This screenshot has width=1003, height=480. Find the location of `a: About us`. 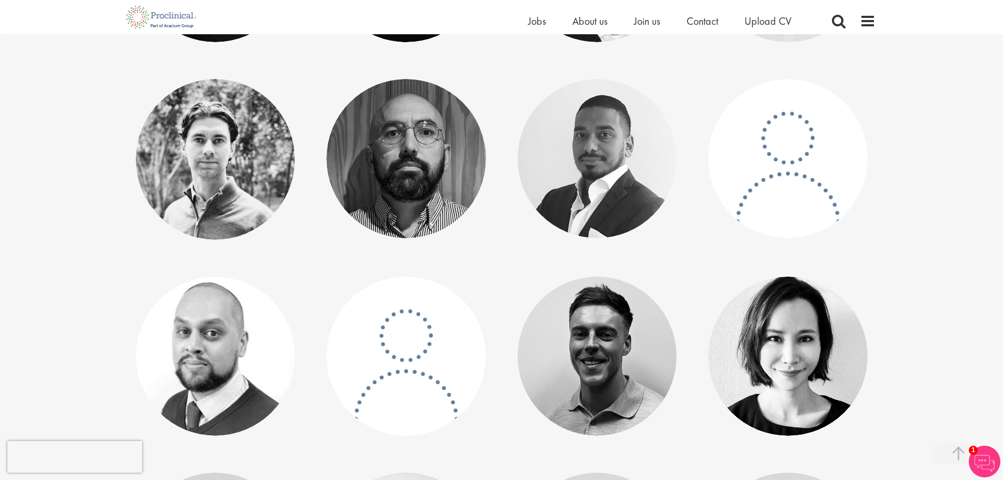

a: About us is located at coordinates (590, 21).